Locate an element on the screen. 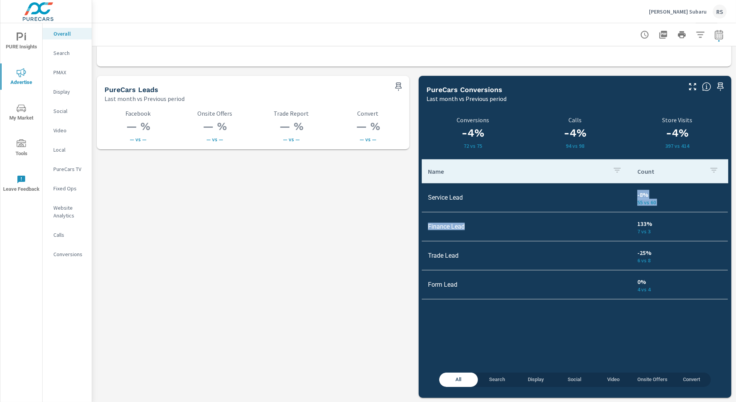 This screenshot has width=736, height=402. p: Local is located at coordinates (69, 150).